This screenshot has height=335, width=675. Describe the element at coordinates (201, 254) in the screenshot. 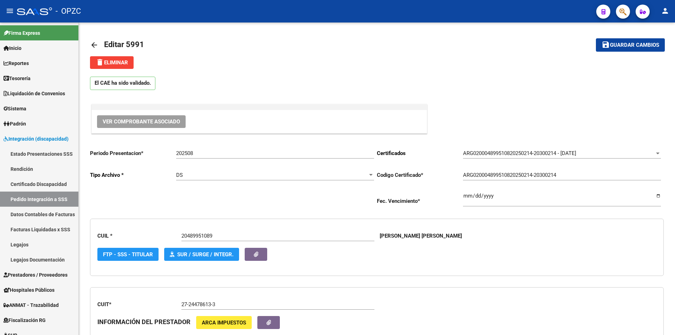

I see `button: SUR / SURGE / INTEGR.` at that location.